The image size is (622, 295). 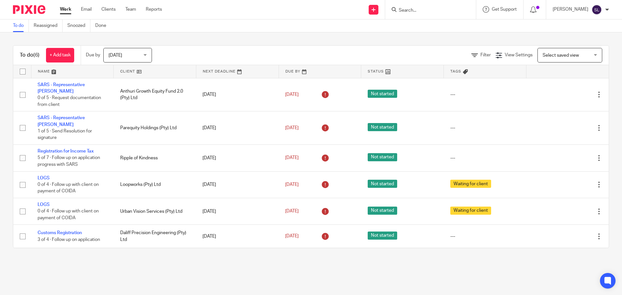 I want to click on td: Daliff Precision Engineering (Pty) Ltd, so click(x=155, y=236).